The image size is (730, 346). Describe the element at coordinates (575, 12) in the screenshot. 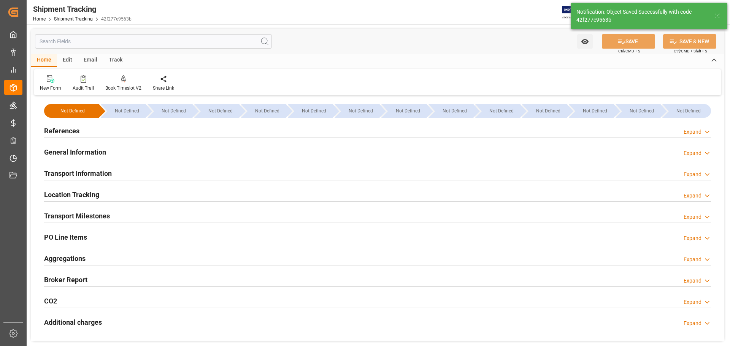

I see `img: Exertis%20JAM%20-%20Email%20Logo.jpg_1722504956.jpg` at that location.